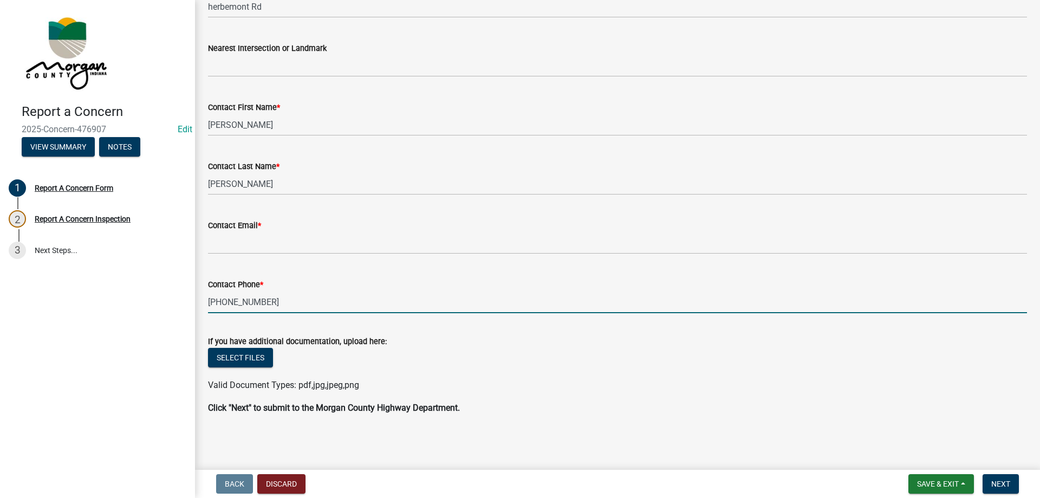  Describe the element at coordinates (58, 147) in the screenshot. I see `button: View Summary` at that location.